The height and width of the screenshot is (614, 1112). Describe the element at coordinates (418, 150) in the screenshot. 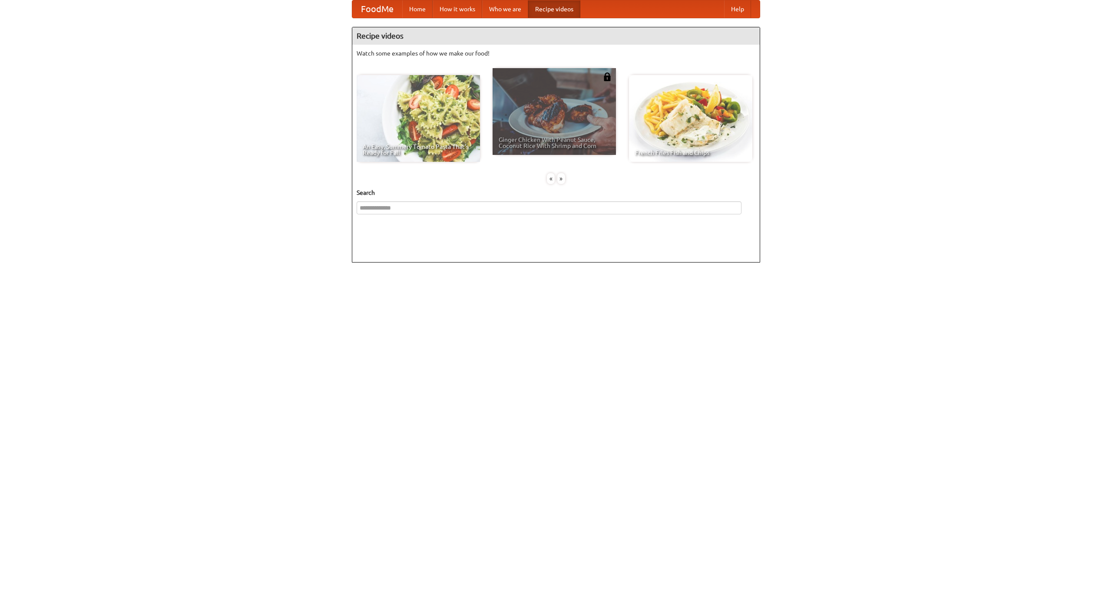

I see `span: An Easy, Summery Tomato Pasta That's Ready for Fall` at that location.